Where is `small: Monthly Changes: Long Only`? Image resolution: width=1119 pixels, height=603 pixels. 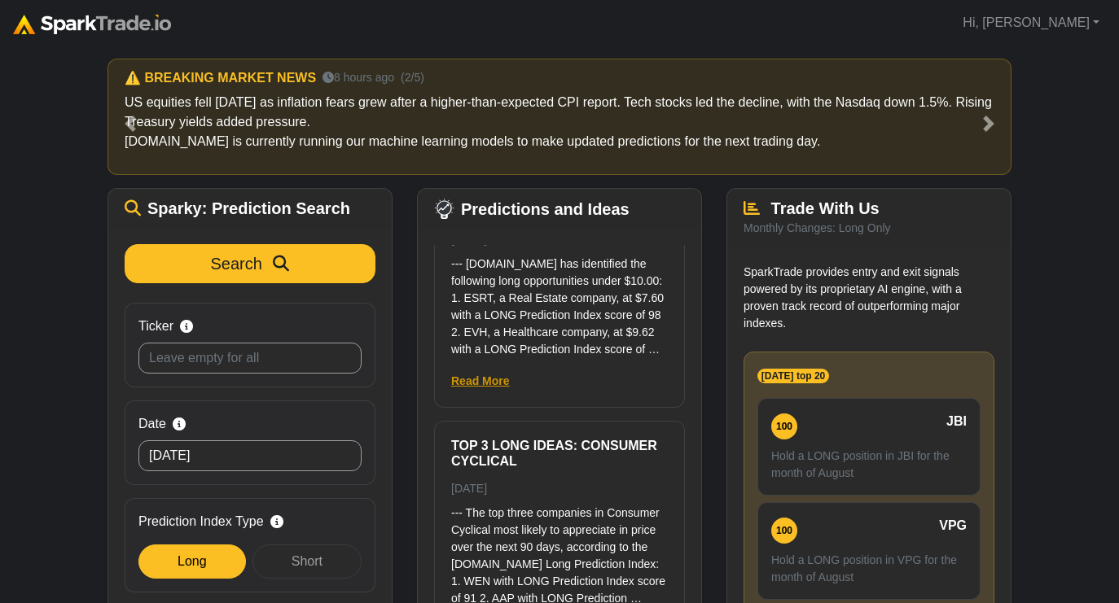
small: Monthly Changes: Long Only is located at coordinates (817, 228).